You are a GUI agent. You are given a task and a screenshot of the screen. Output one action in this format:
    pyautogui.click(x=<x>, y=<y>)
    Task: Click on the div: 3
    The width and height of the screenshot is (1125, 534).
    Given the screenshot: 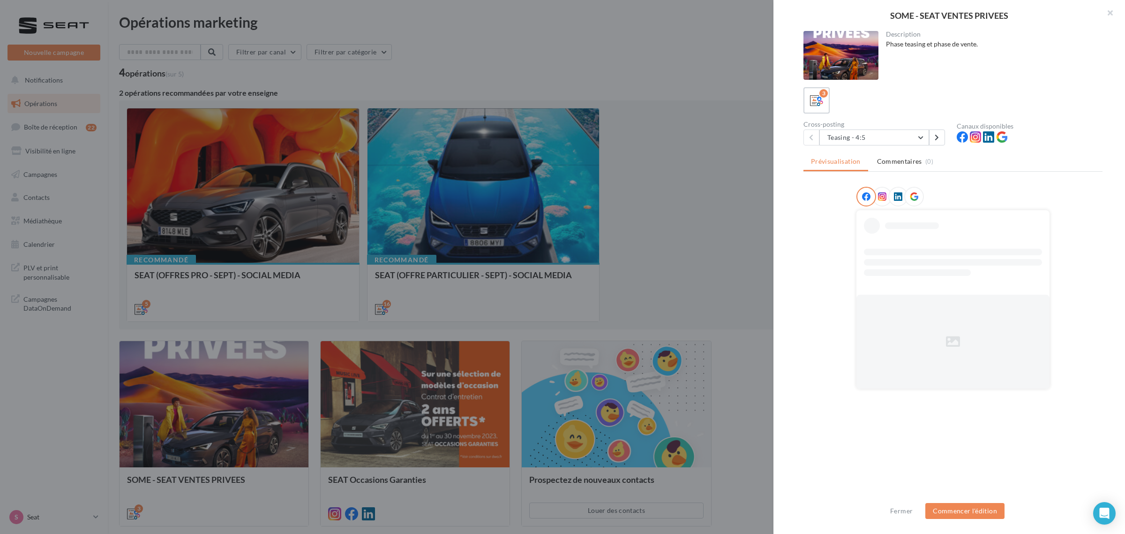 What is the action you would take?
    pyautogui.click(x=824, y=93)
    